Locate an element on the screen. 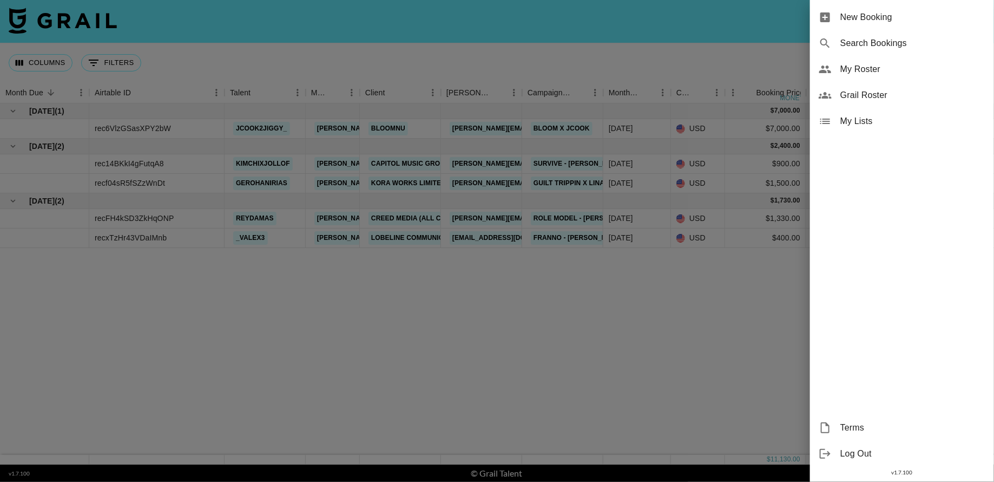  div: v 1.7.100 is located at coordinates (902, 472).